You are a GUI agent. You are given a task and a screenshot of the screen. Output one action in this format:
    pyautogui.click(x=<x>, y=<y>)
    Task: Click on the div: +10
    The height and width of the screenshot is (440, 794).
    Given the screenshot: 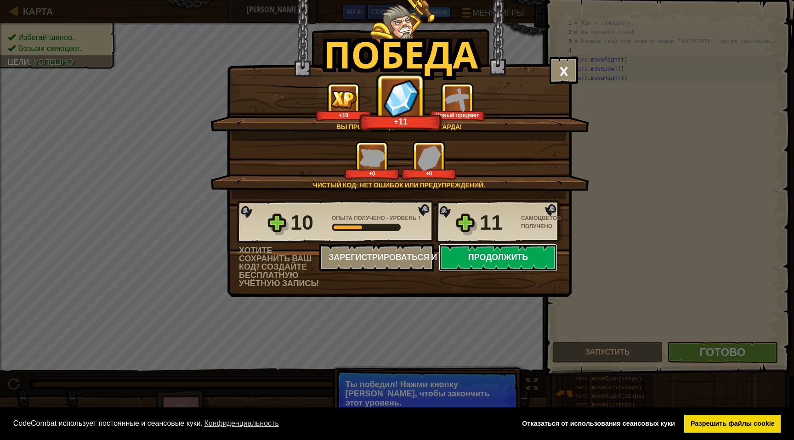 What is the action you would take?
    pyautogui.click(x=343, y=115)
    